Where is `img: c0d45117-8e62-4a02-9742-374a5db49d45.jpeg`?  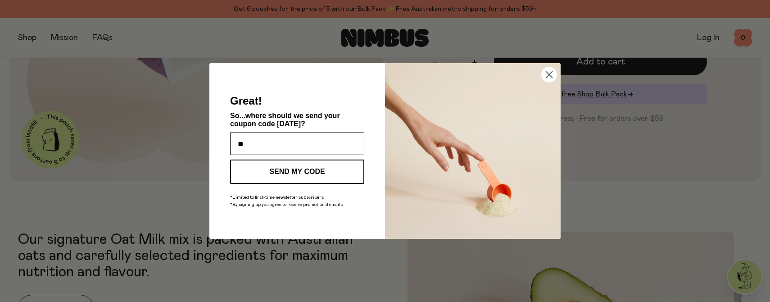
img: c0d45117-8e62-4a02-9742-374a5db49d45.jpeg is located at coordinates (473, 151).